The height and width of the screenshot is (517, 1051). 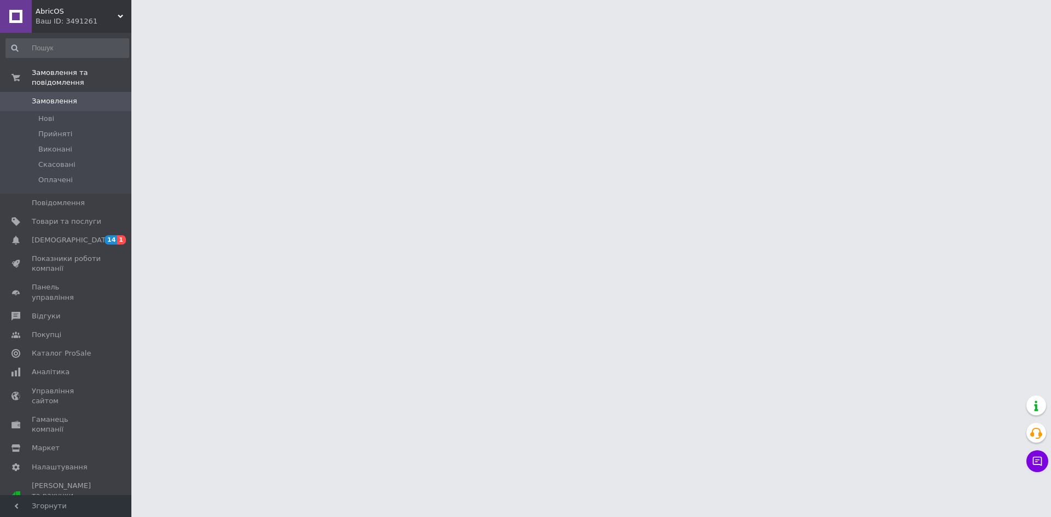 What do you see at coordinates (60, 467) in the screenshot?
I see `span: Налаштування` at bounding box center [60, 467].